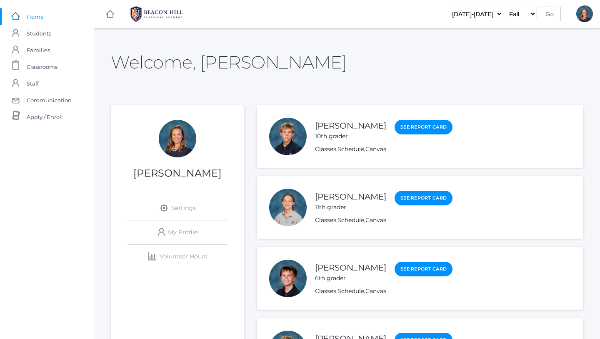 The image size is (600, 339). I want to click on div: 6th grader, so click(351, 278).